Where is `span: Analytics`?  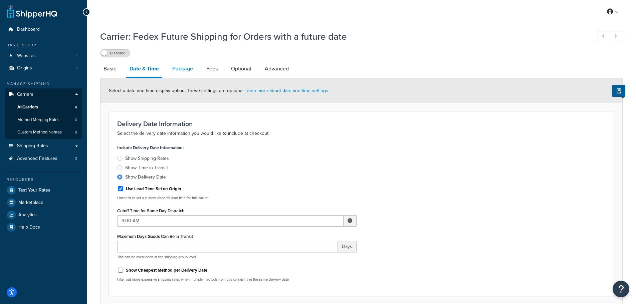 span: Analytics is located at coordinates (27, 215).